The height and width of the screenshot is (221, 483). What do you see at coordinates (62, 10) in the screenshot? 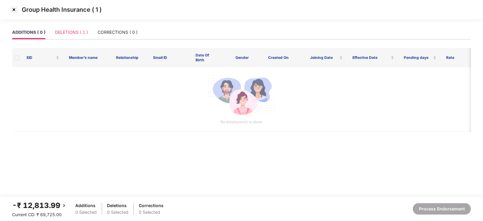
I see `p: Group Health Insurance ( 1 )` at bounding box center [62, 10].